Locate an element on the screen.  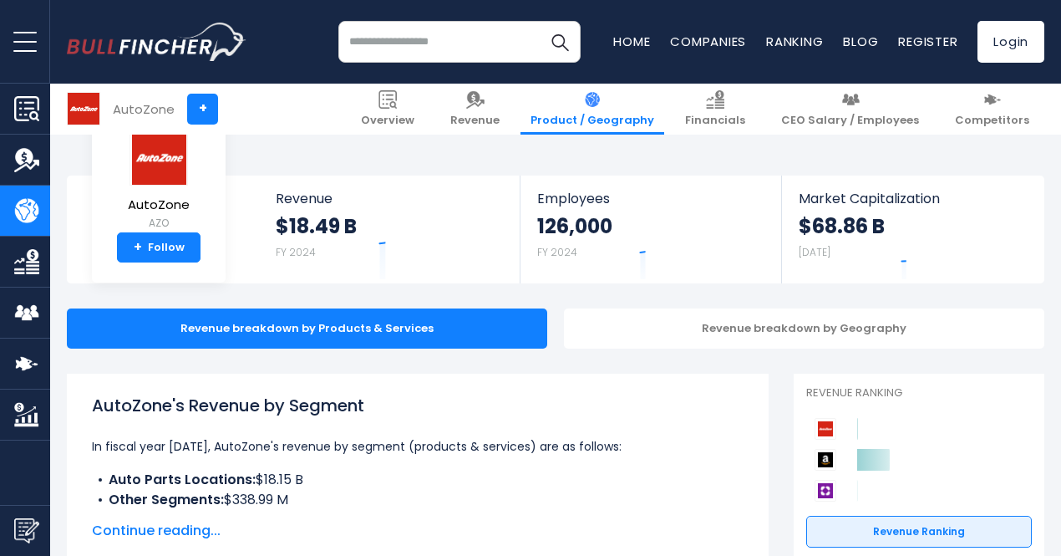
small: AZO is located at coordinates (159, 223).